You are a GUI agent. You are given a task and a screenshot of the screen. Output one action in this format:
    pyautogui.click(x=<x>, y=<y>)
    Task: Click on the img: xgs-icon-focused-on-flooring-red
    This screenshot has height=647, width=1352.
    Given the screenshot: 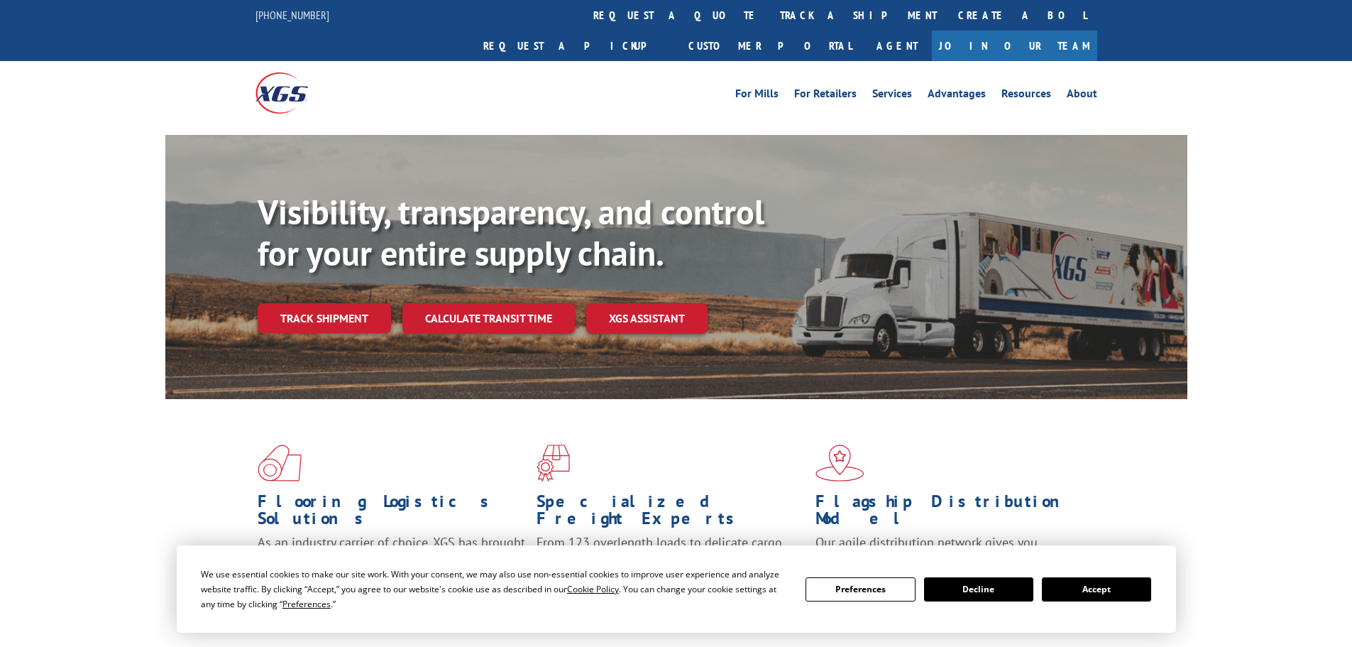 What is the action you would take?
    pyautogui.click(x=553, y=463)
    